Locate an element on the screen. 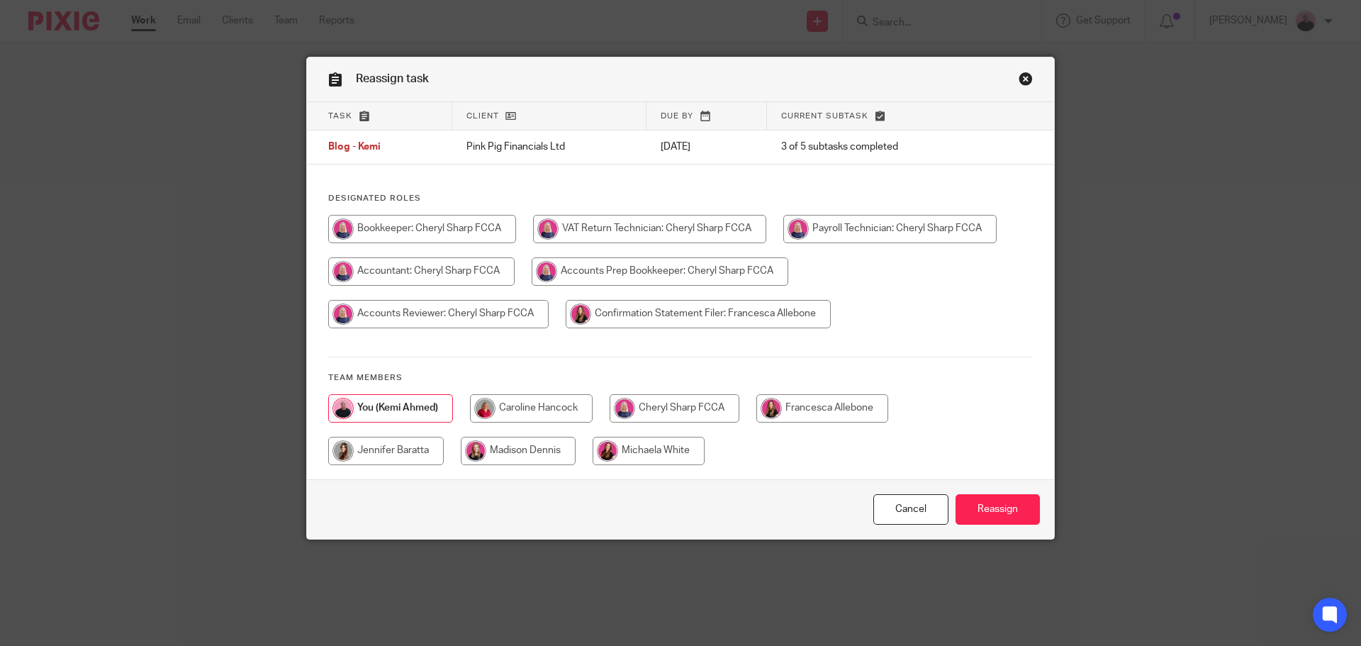  span: Blog - Kemi is located at coordinates (355, 147).